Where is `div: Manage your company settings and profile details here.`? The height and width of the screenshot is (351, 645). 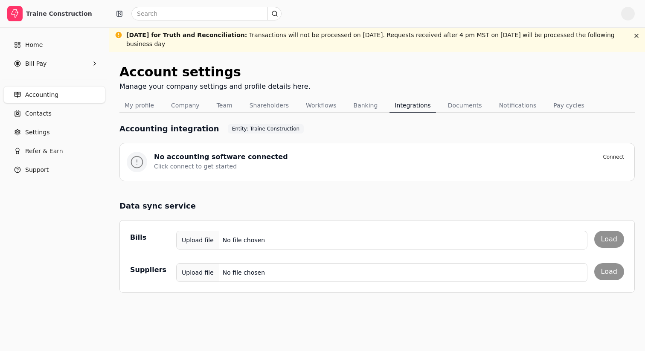 div: Manage your company settings and profile details here. is located at coordinates (215, 87).